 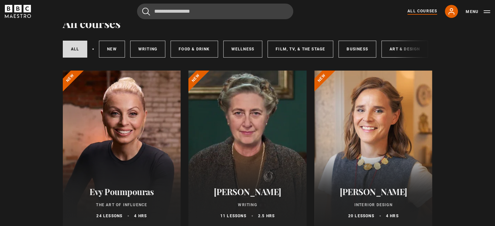 What do you see at coordinates (266, 216) in the screenshot?
I see `p: 2.5 hrs` at bounding box center [266, 216].